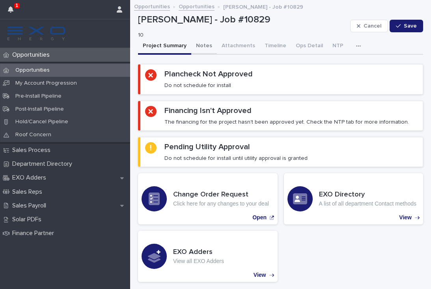 The height and width of the screenshot is (289, 431). I want to click on p: Finance Partner, so click(35, 233).